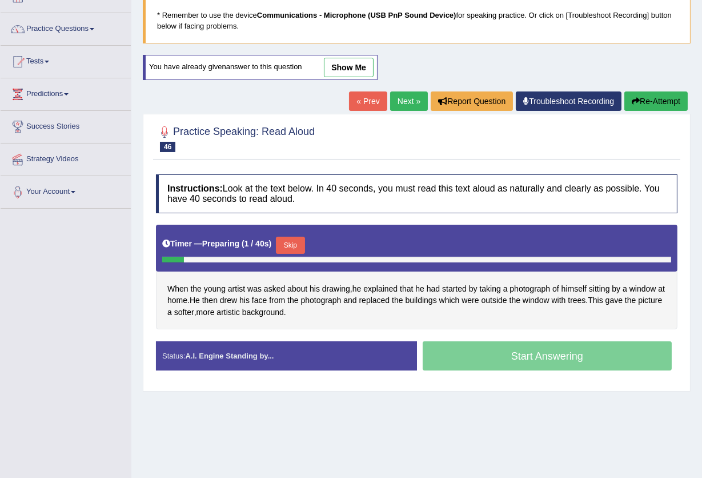 This screenshot has width=702, height=478. I want to click on h4: Look at the text below. In 40 seconds, you must read this text aloud as naturally and clearly as ..., so click(416, 193).